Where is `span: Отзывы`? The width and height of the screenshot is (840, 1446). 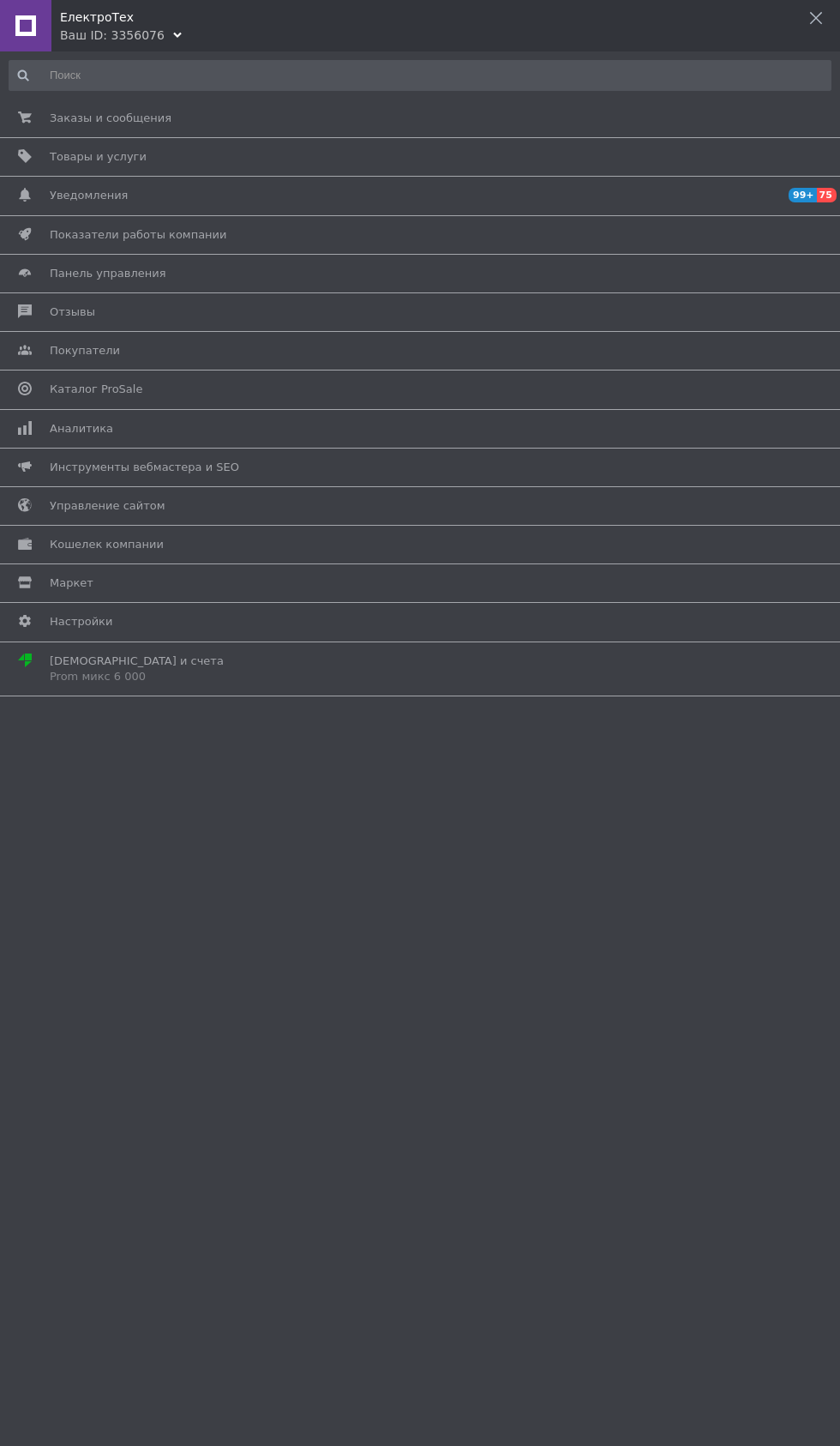 span: Отзывы is located at coordinates (72, 312).